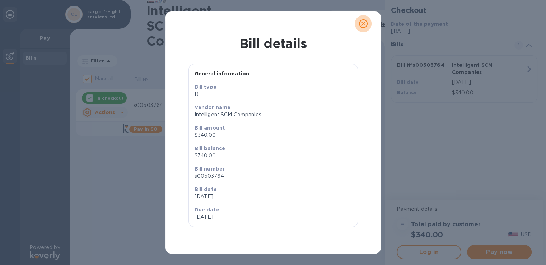  I want to click on b: Due date, so click(207, 210).